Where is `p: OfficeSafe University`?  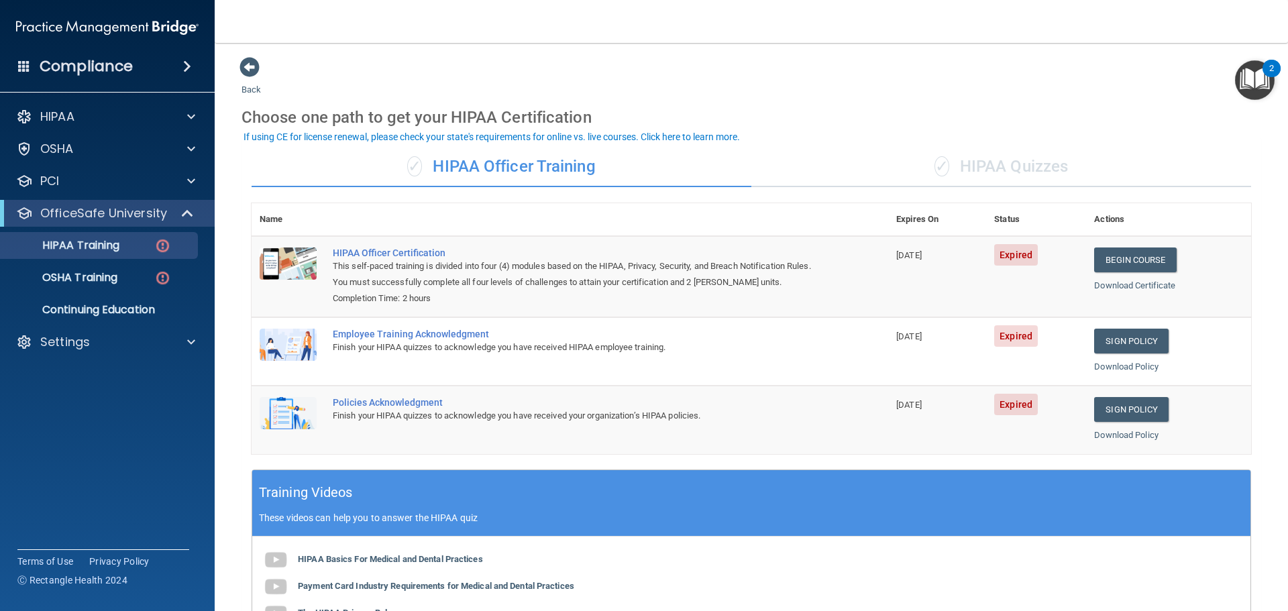
p: OfficeSafe University is located at coordinates (103, 213).